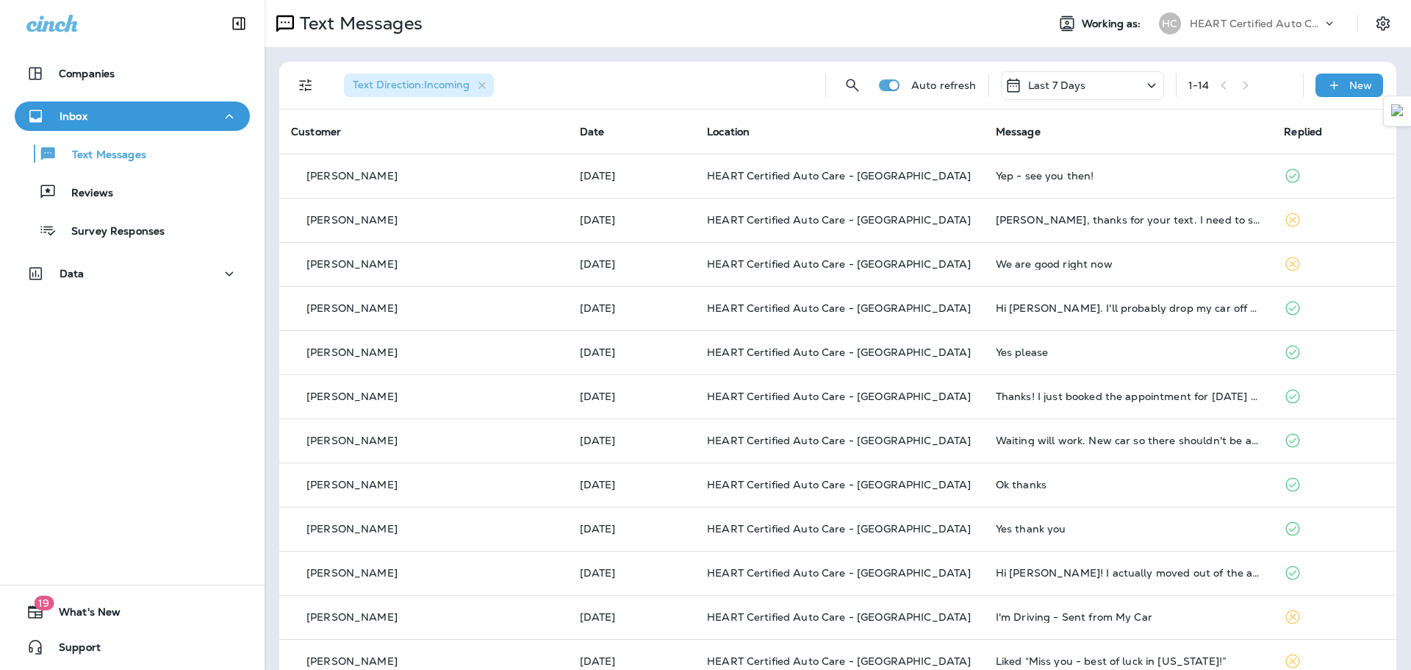 Image resolution: width=1411 pixels, height=670 pixels. I want to click on p: Survey Responses, so click(110, 232).